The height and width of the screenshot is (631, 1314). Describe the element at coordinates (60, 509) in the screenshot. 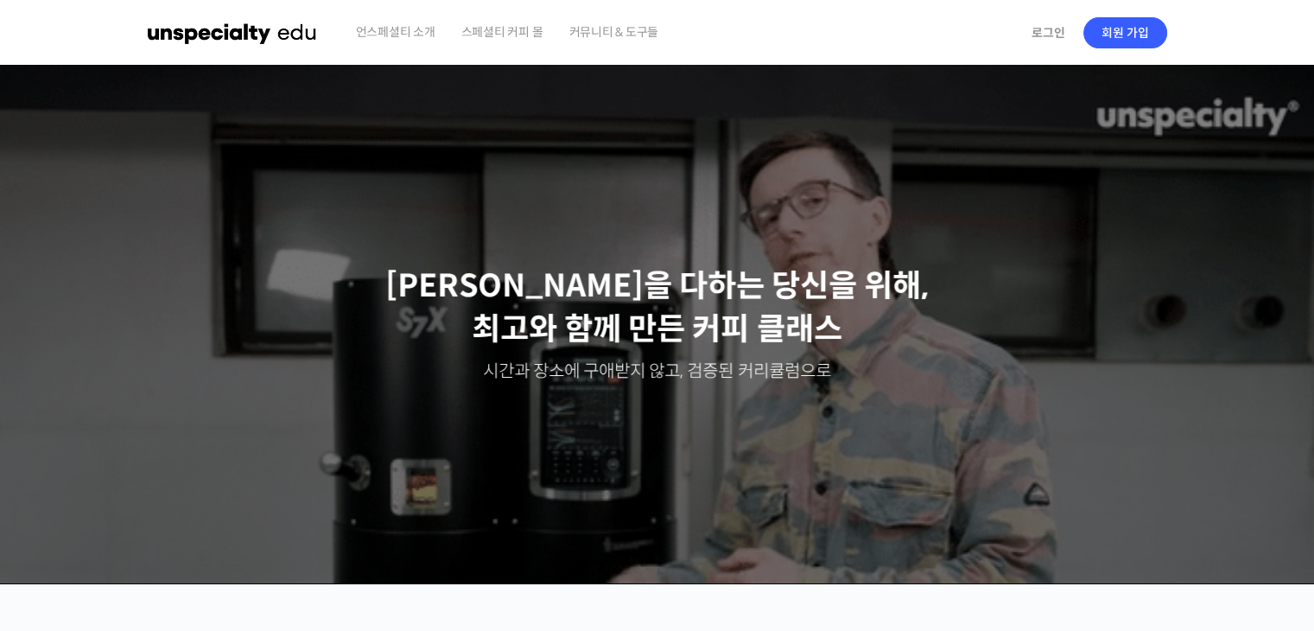

I see `a: 홈` at that location.